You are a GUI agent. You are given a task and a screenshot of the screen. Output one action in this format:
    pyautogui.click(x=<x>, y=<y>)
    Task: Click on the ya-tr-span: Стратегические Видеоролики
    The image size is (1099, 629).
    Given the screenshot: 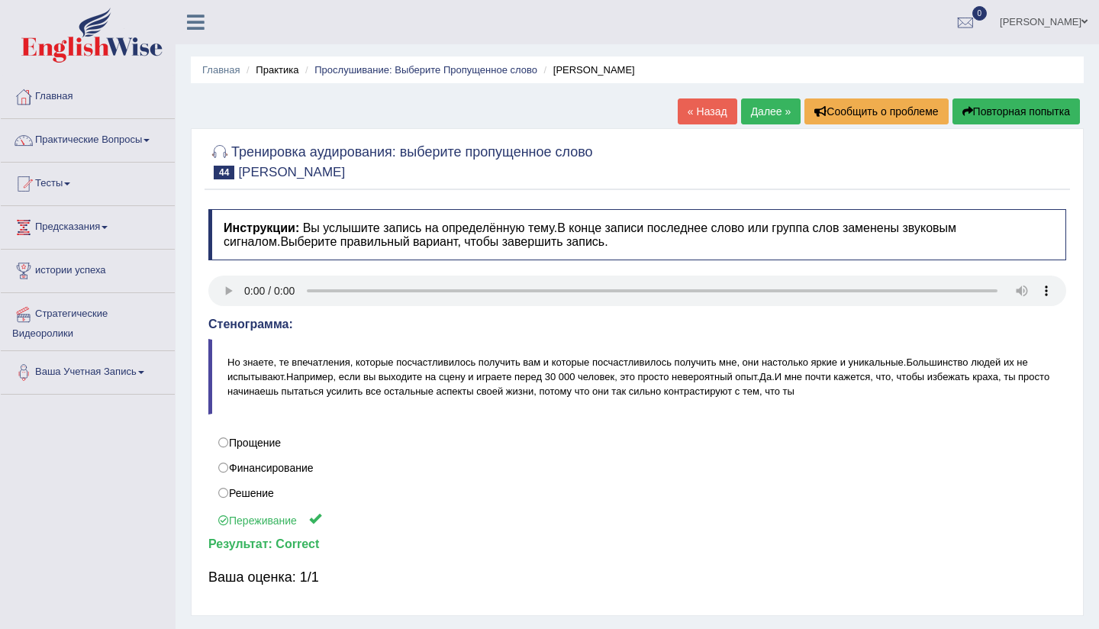 What is the action you would take?
    pyautogui.click(x=60, y=323)
    